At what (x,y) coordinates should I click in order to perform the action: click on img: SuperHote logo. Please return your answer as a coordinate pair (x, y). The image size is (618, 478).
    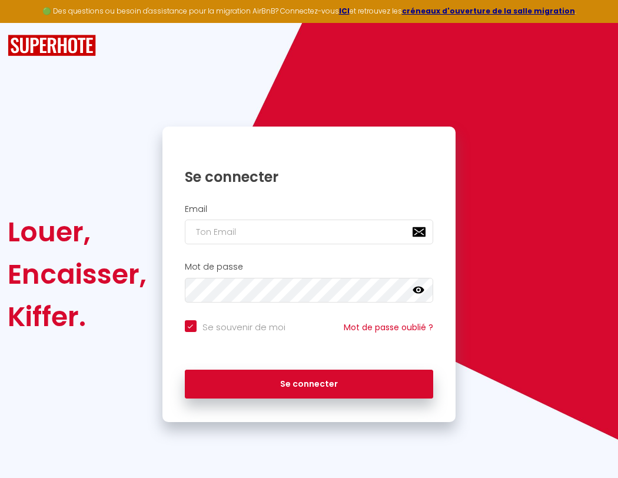
    Looking at the image, I should click on (52, 45).